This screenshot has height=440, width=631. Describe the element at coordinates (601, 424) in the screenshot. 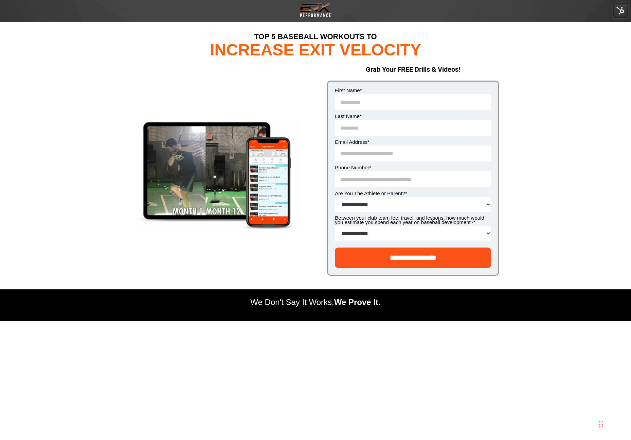

I see `div: Drag` at that location.